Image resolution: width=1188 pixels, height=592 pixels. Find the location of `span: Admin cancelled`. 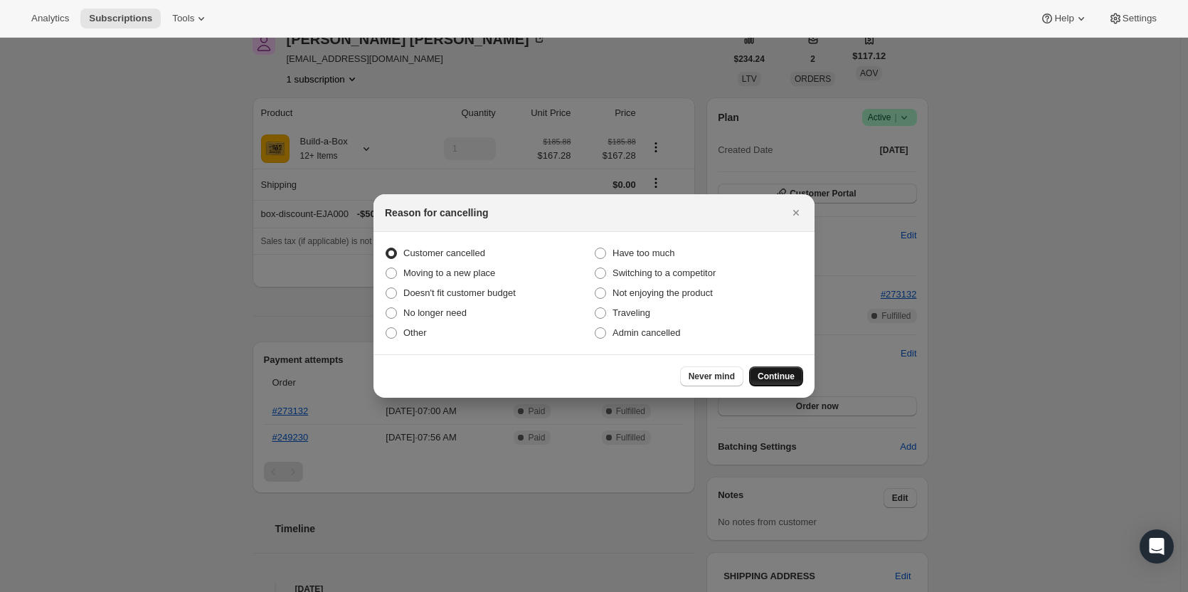

span: Admin cancelled is located at coordinates (646, 332).